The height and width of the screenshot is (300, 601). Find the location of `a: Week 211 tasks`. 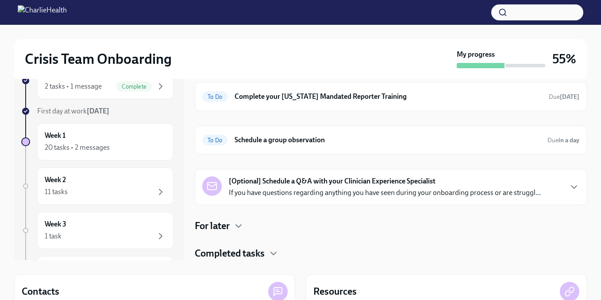

a: Week 211 tasks is located at coordinates (97, 186).